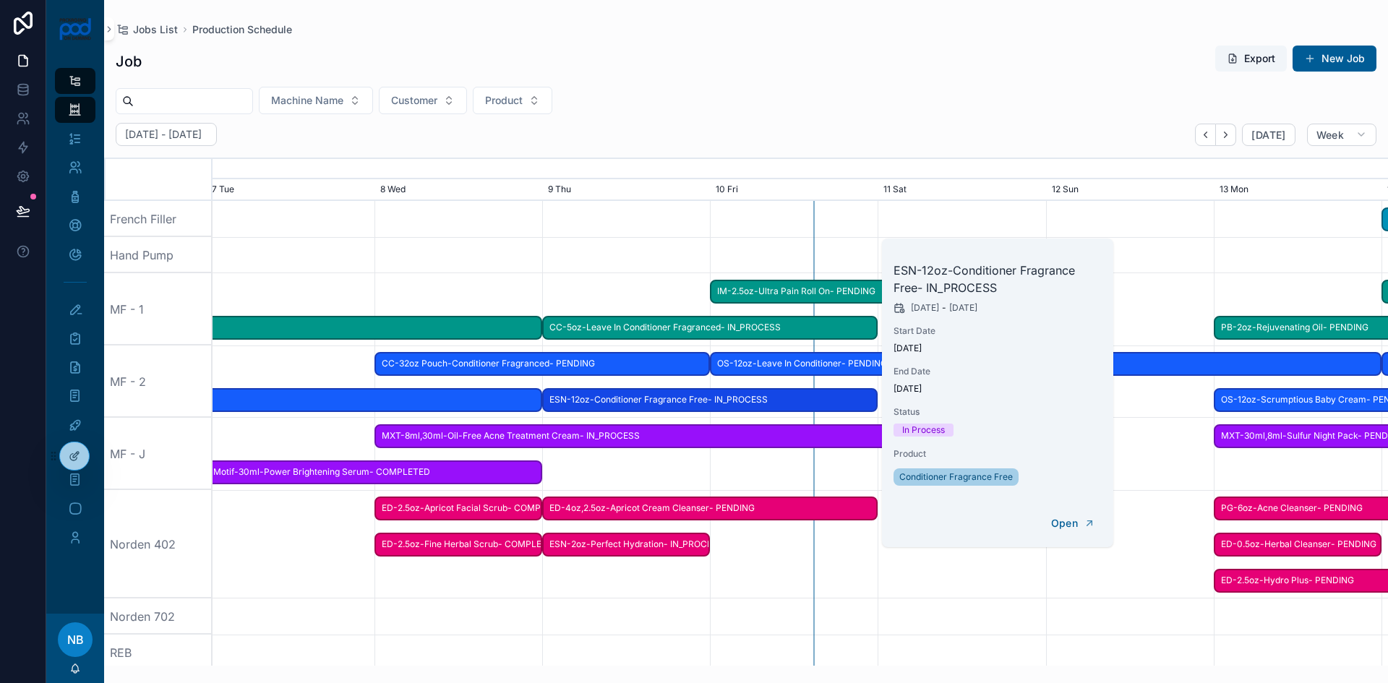 The height and width of the screenshot is (683, 1388). I want to click on a: Conditioner Fragrance Free, so click(956, 477).